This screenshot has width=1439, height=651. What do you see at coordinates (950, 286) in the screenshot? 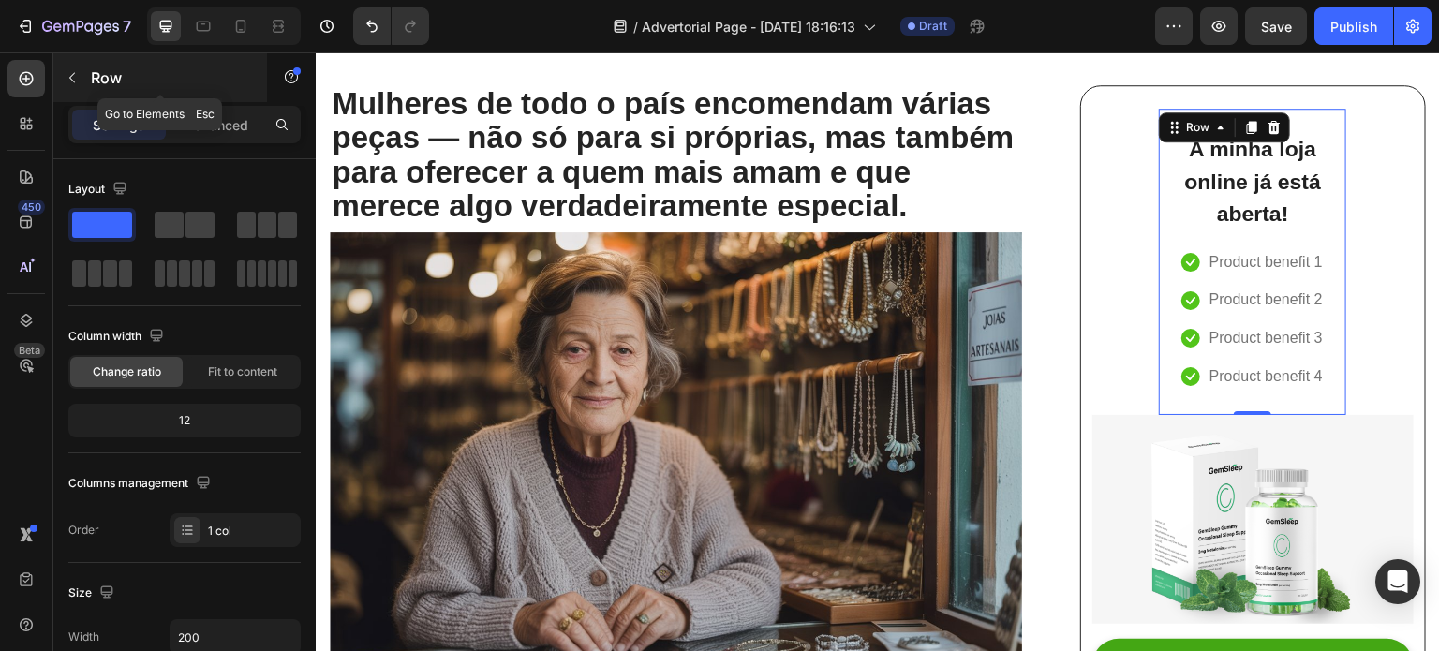
I see `p: Product benefit 3` at bounding box center [950, 286].